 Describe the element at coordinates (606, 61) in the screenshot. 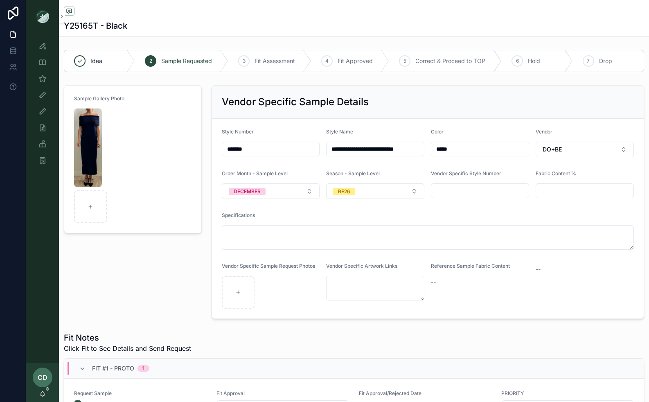

I see `span: Drop` at that location.